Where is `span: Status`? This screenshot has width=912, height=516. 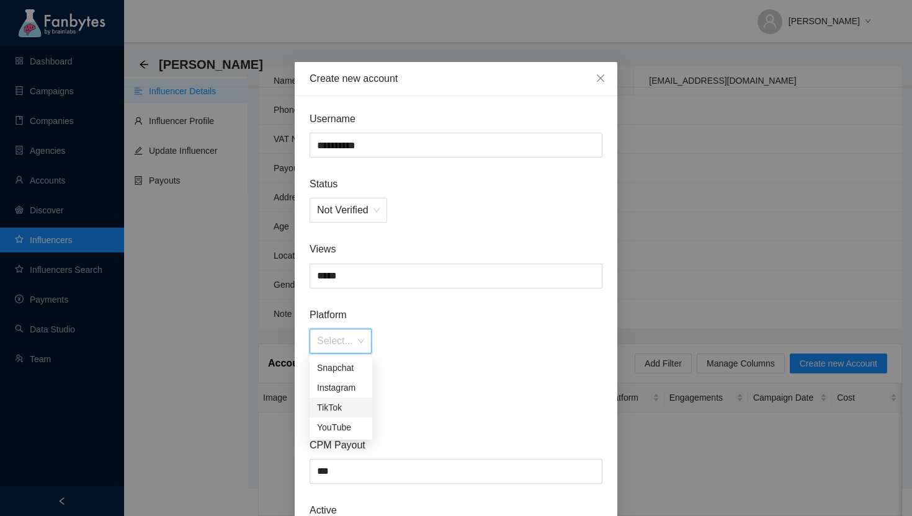 span: Status is located at coordinates (456, 184).